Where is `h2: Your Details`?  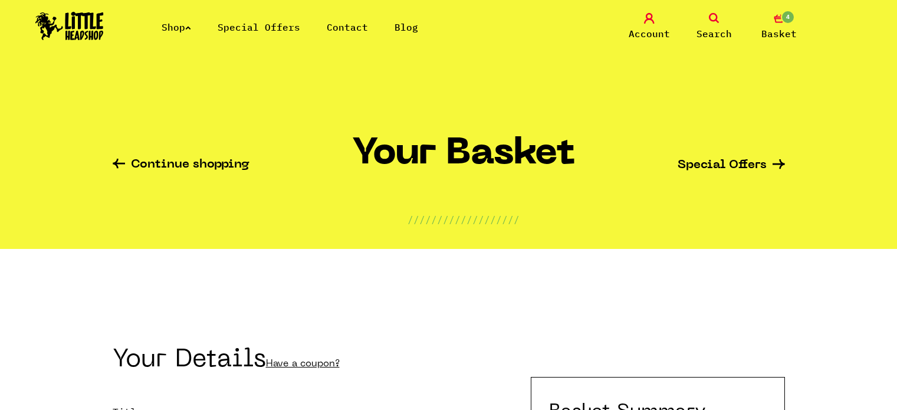 h2: Your Details is located at coordinates (307, 362).